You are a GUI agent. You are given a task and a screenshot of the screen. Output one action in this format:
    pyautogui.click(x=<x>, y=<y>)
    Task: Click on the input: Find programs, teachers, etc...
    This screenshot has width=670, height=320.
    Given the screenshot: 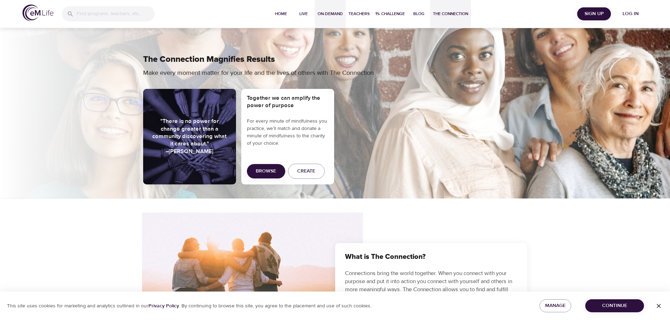 What is the action you would take?
    pyautogui.click(x=116, y=14)
    